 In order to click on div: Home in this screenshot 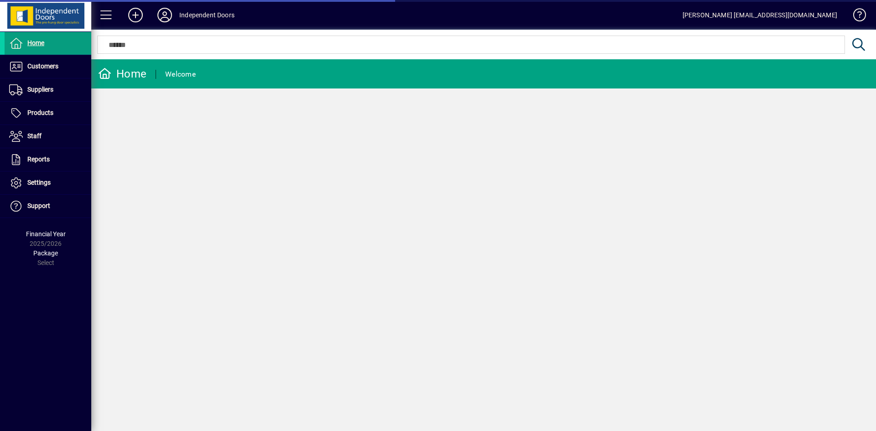, I will do `click(122, 74)`.